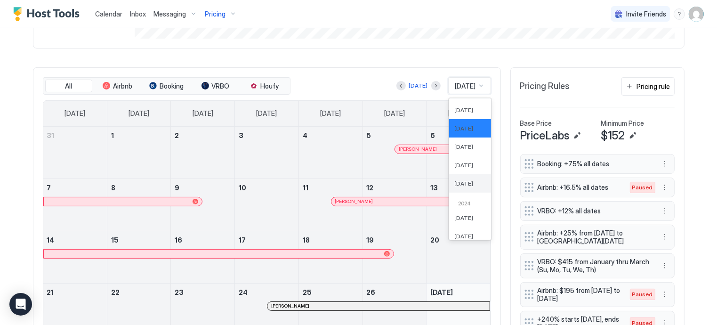 This screenshot has height=325, width=717. What do you see at coordinates (242, 239) in the screenshot?
I see `span: 17` at bounding box center [242, 239].